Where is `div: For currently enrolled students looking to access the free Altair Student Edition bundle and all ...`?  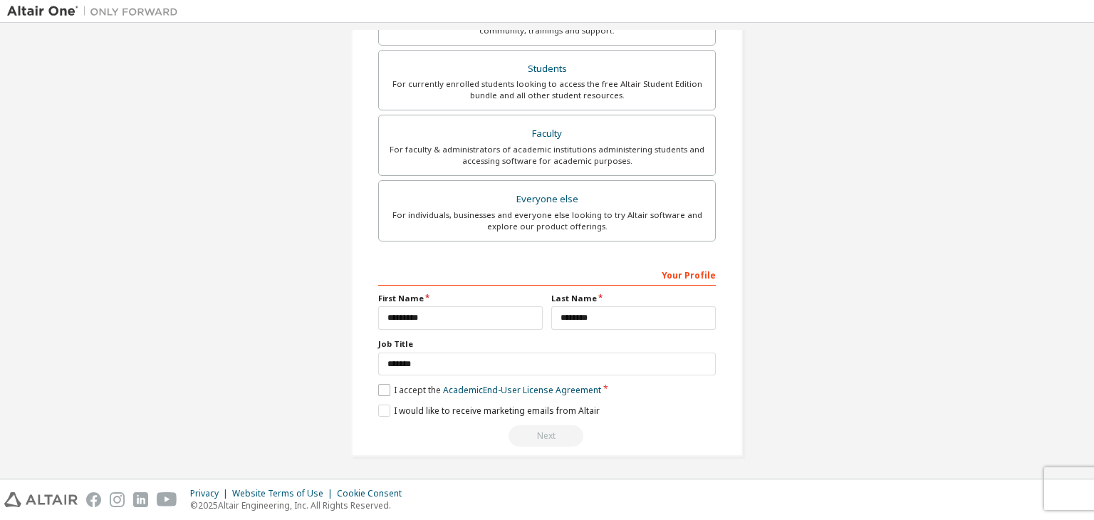
div: For currently enrolled students looking to access the free Altair Student Edition bundle and all ... is located at coordinates (547, 90).